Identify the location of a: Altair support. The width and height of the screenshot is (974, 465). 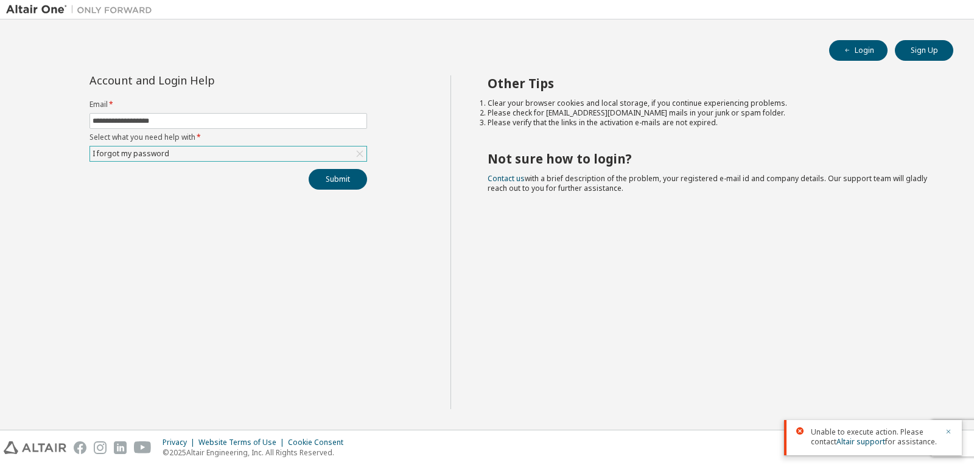
(860, 442).